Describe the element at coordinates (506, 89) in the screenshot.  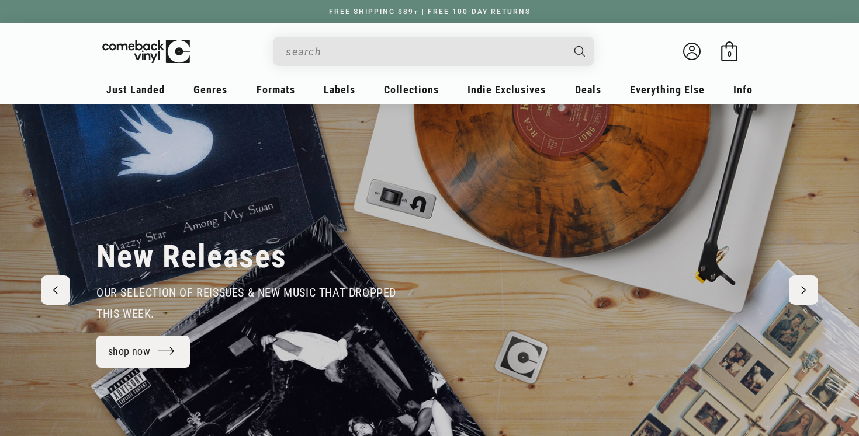
I see `span: Indie Exclusives` at that location.